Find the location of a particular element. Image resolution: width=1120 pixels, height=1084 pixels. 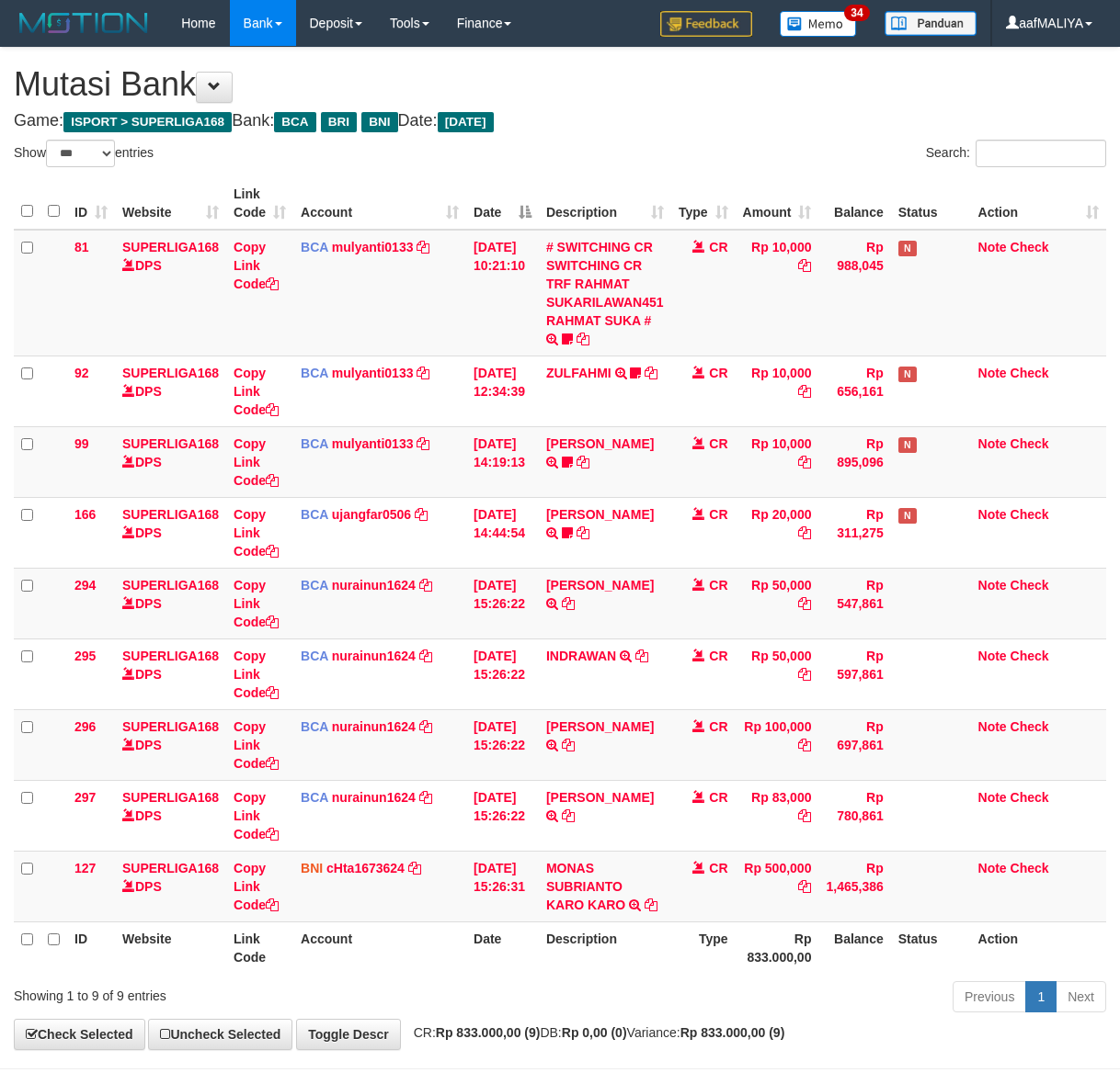

th: Action: activate to sort column ascending is located at coordinates (1038, 203).